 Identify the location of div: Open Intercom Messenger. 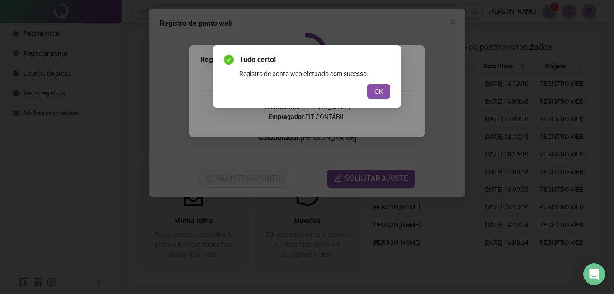
(594, 274).